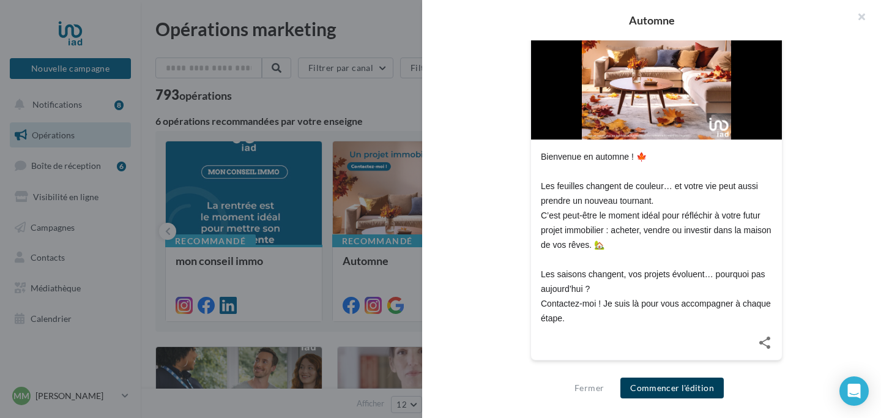 The image size is (881, 418). Describe the element at coordinates (656, 237) in the screenshot. I see `div: Bienvenue en automne ! 🍁 Les feuilles changent de couleur… et votre vie peut aussi prendre un nou...` at that location.